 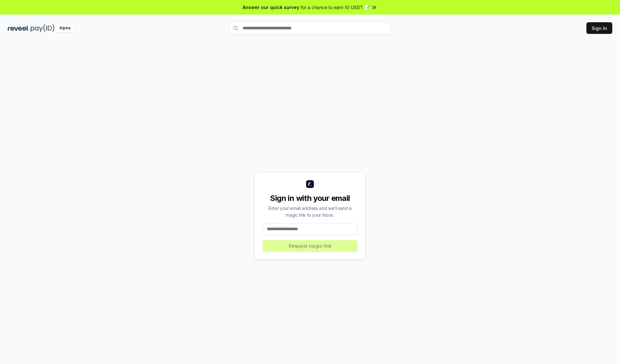 What do you see at coordinates (599, 28) in the screenshot?
I see `button: Sign In` at bounding box center [599, 28].